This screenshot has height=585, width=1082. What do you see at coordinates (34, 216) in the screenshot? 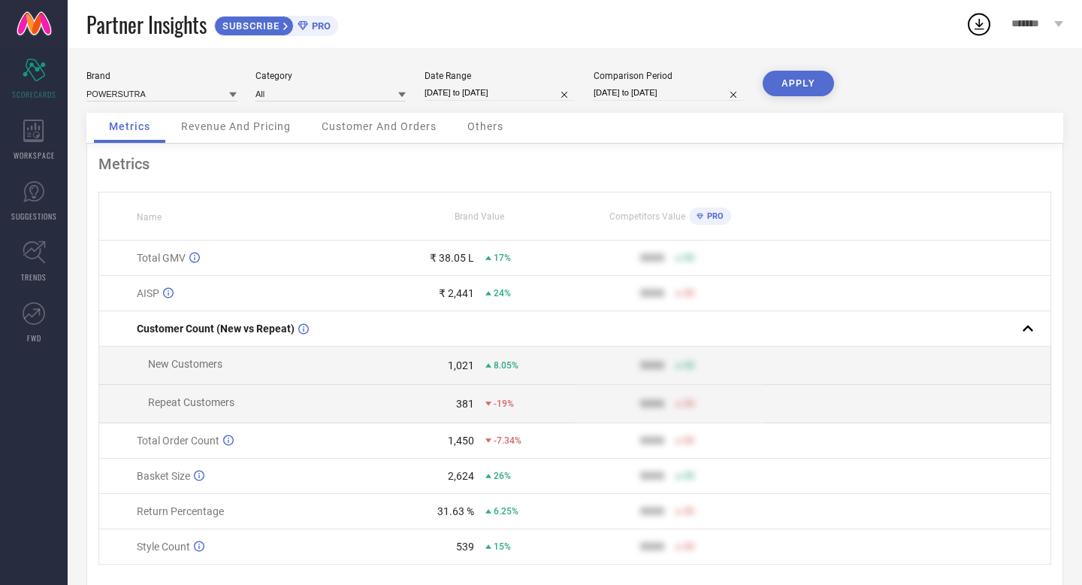
I see `span: SUGGESTIONS` at bounding box center [34, 216].